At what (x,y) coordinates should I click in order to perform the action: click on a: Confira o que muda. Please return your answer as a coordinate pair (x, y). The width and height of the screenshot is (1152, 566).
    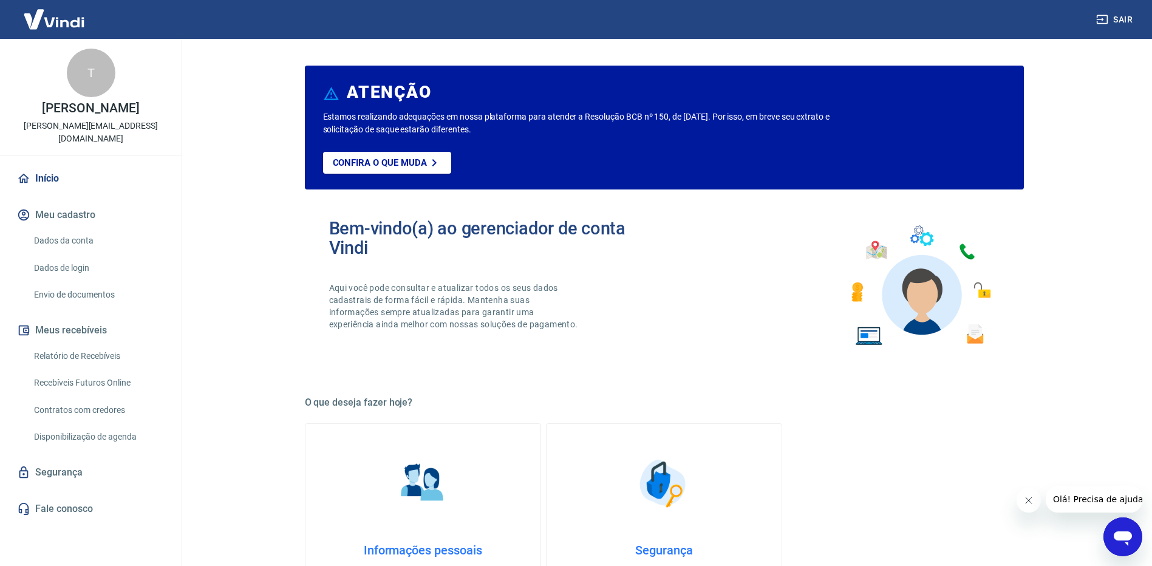
    Looking at the image, I should click on (387, 163).